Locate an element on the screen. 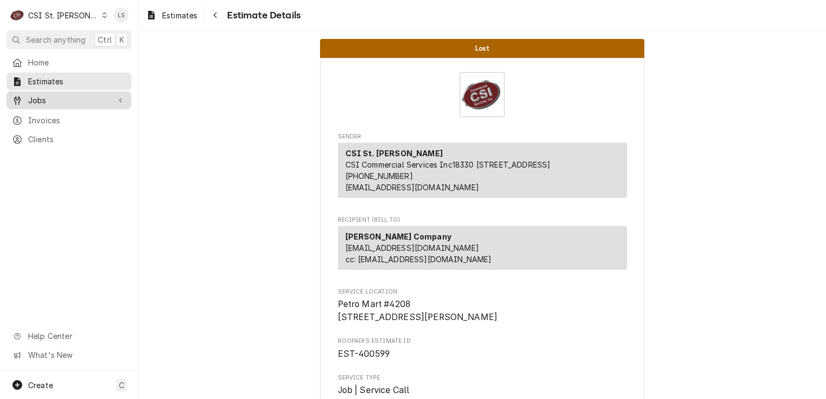 This screenshot has width=826, height=399. div: CSI St. Louis's Avatar is located at coordinates (17, 15).